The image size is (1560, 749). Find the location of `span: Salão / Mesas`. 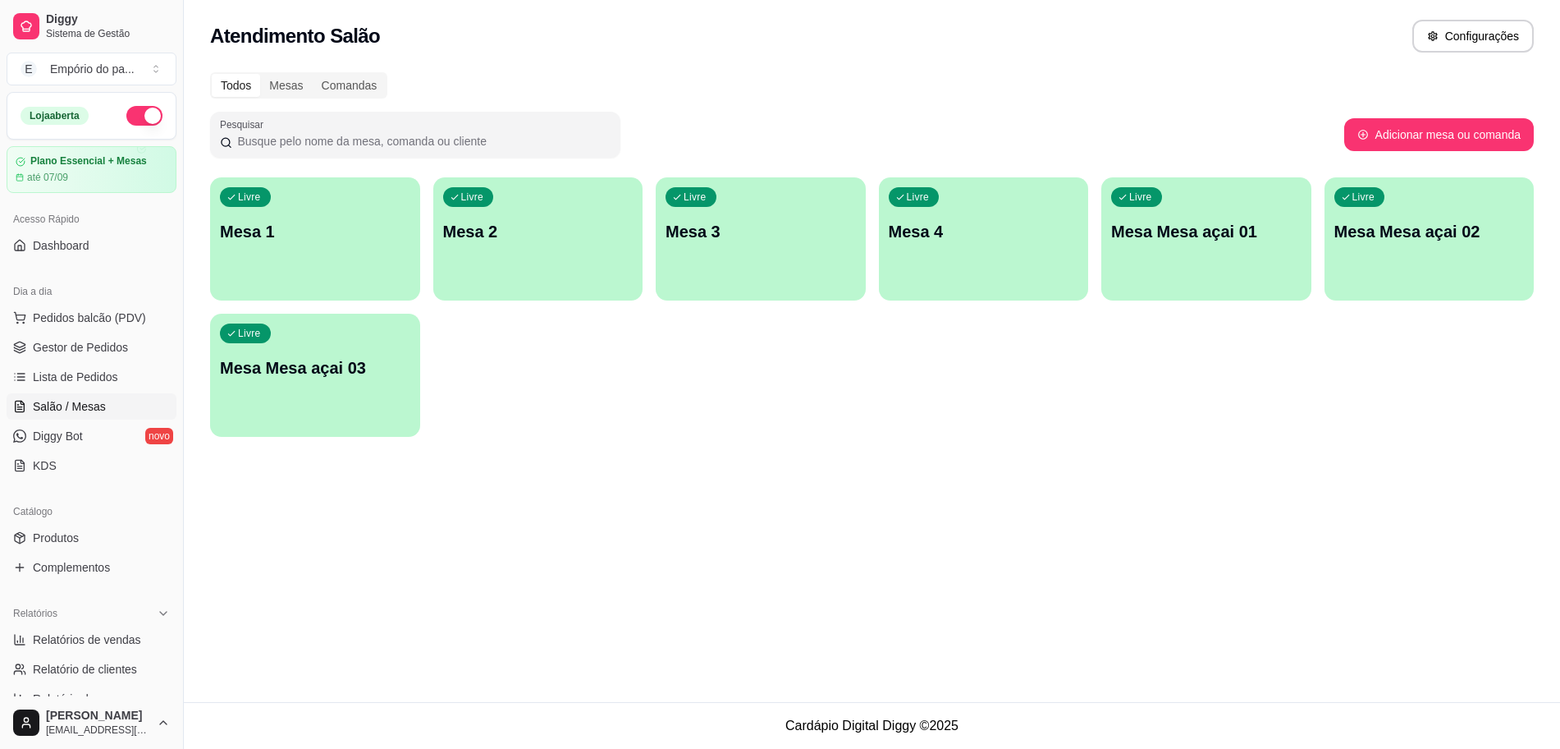

span: Salão / Mesas is located at coordinates (69, 406).